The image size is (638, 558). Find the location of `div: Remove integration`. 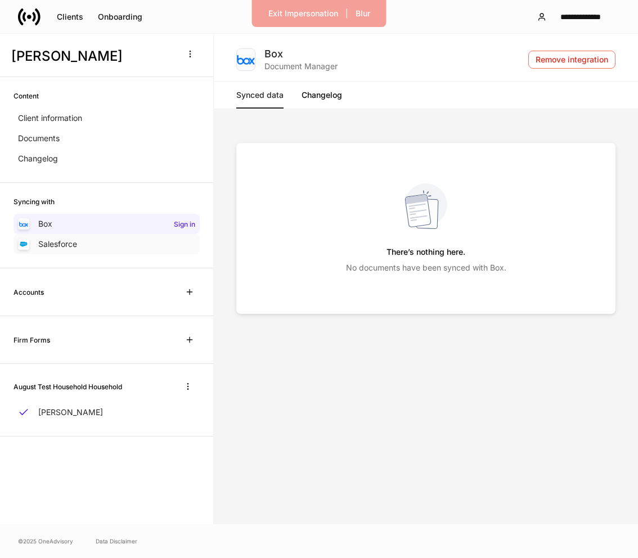

div: Remove integration is located at coordinates (571, 60).